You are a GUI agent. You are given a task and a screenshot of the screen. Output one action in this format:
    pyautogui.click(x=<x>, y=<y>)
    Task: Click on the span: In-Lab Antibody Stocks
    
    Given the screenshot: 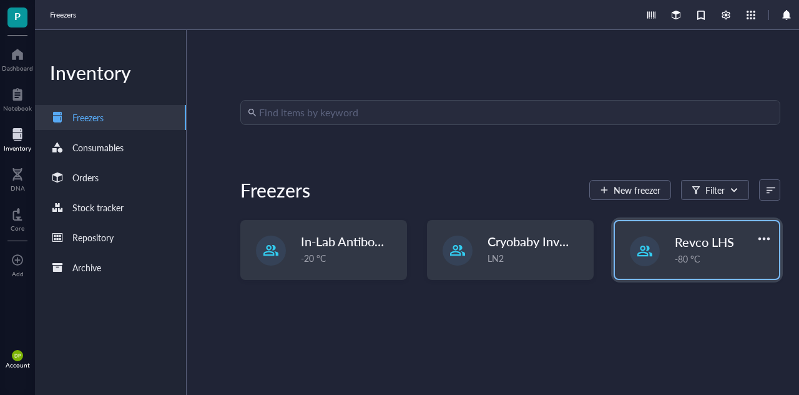 What is the action you would take?
    pyautogui.click(x=364, y=241)
    